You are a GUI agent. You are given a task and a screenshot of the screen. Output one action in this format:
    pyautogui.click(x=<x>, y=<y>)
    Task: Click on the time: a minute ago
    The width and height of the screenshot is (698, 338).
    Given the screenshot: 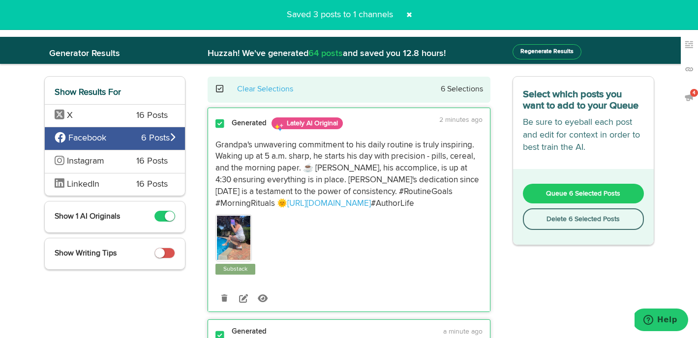 What is the action you would take?
    pyautogui.click(x=463, y=332)
    